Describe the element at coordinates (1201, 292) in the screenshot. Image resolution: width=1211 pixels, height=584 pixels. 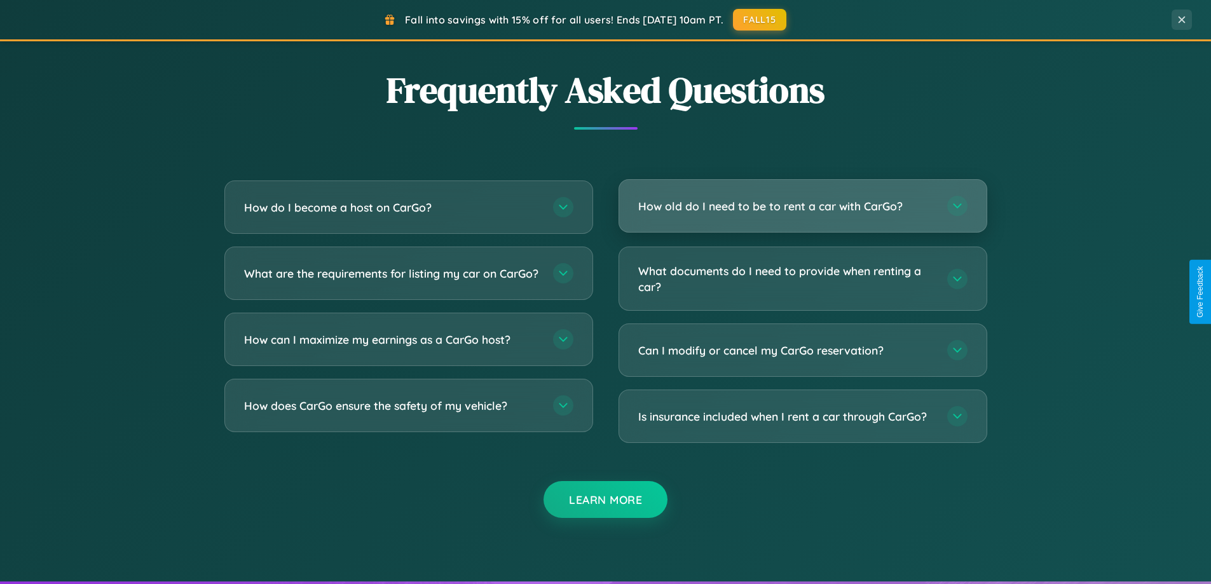
I see `div: Give Feedback` at that location.